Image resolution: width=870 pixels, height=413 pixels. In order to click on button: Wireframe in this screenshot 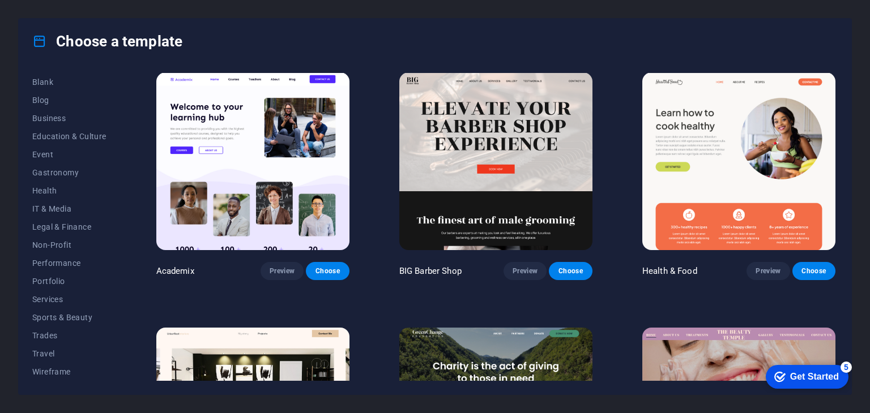, I will do `click(69, 372)`.